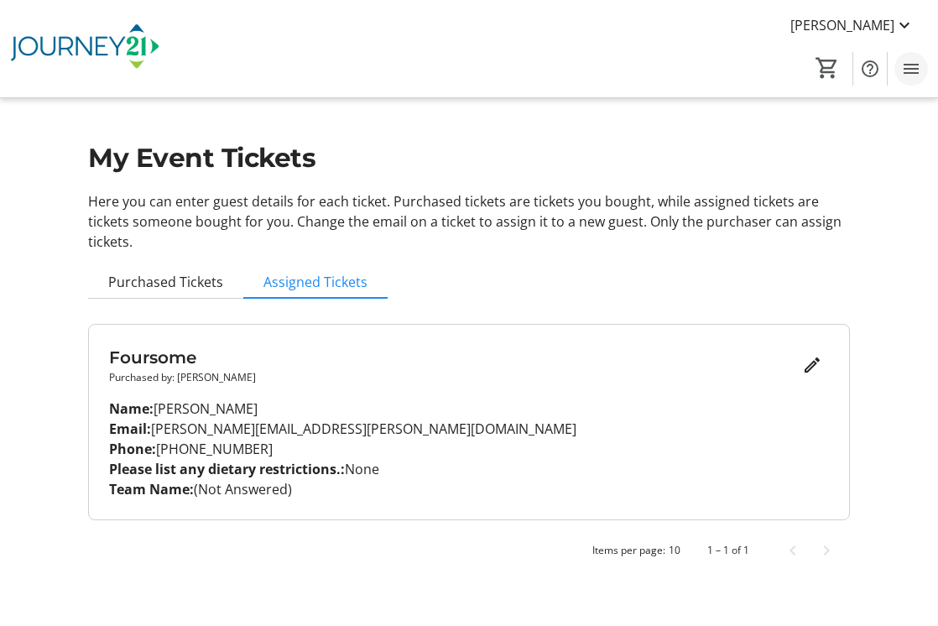 Image resolution: width=938 pixels, height=626 pixels. Describe the element at coordinates (151, 489) in the screenshot. I see `strong: Team Name:` at that location.